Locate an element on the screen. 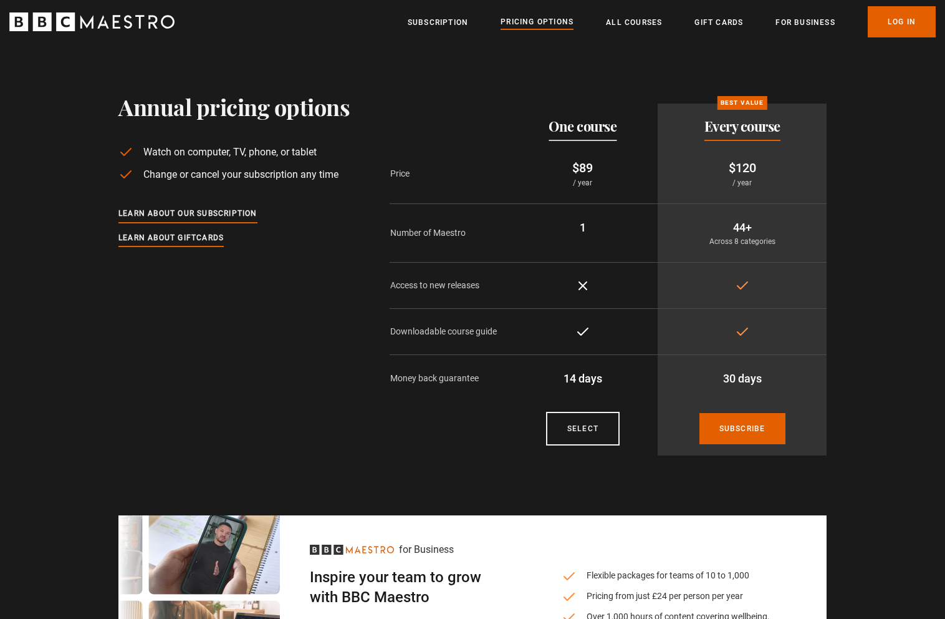 Image resolution: width=945 pixels, height=619 pixels. p: 1 is located at coordinates (583, 227).